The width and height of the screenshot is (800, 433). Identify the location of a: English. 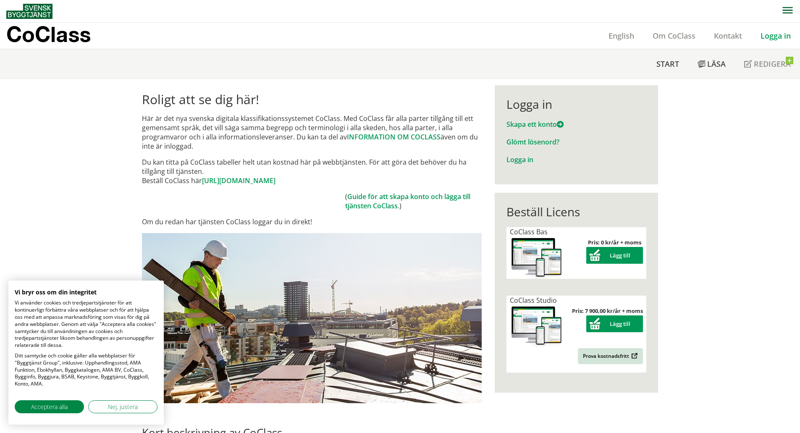
(621, 36).